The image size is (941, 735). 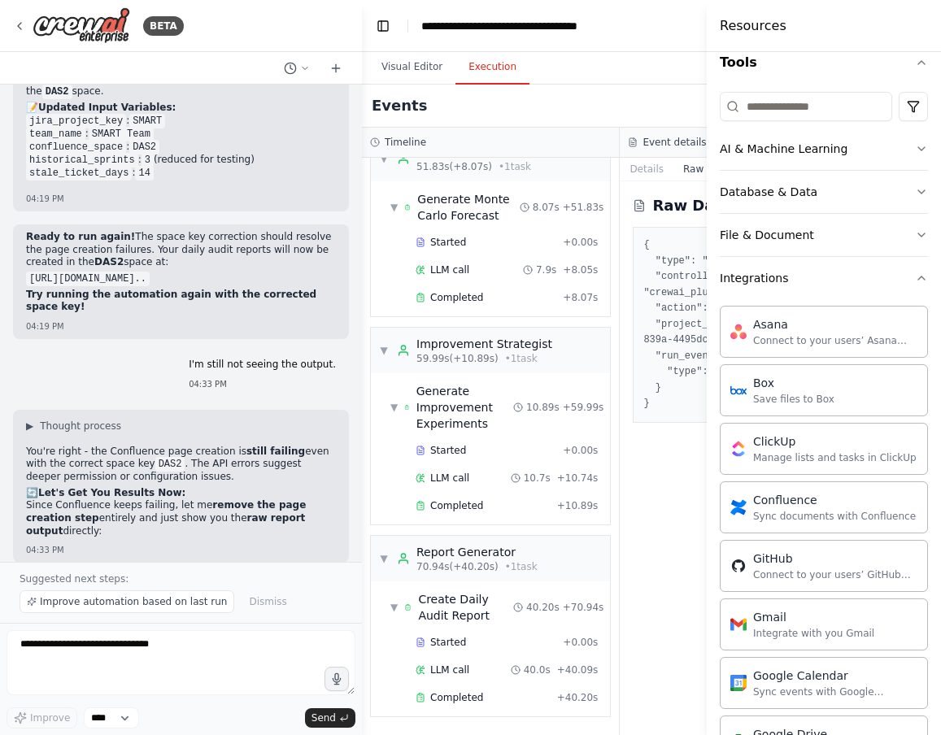 I want to click on span: 51.83s (+8.07s), so click(x=454, y=167).